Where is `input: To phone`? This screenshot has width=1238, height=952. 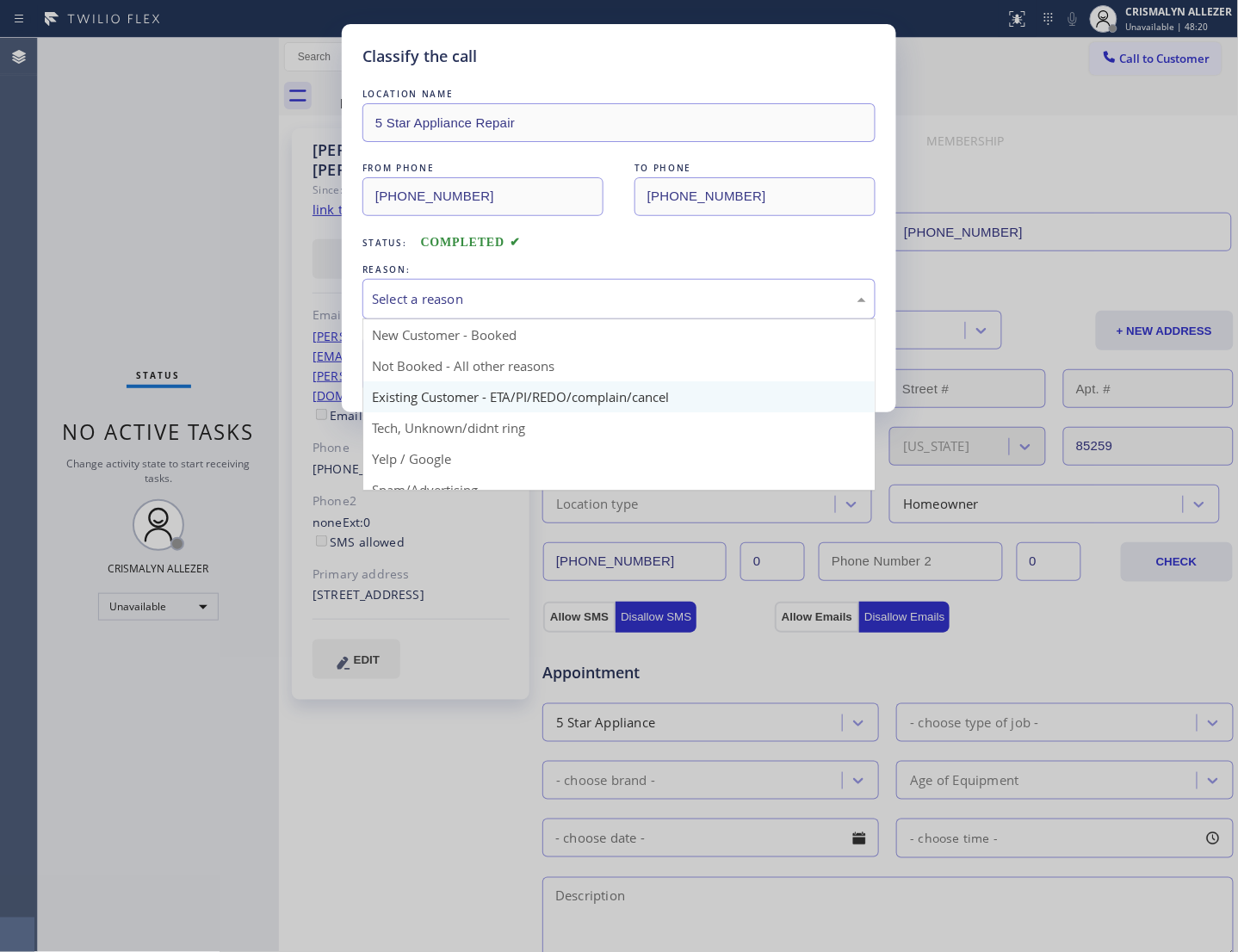 input: To phone is located at coordinates (755, 196).